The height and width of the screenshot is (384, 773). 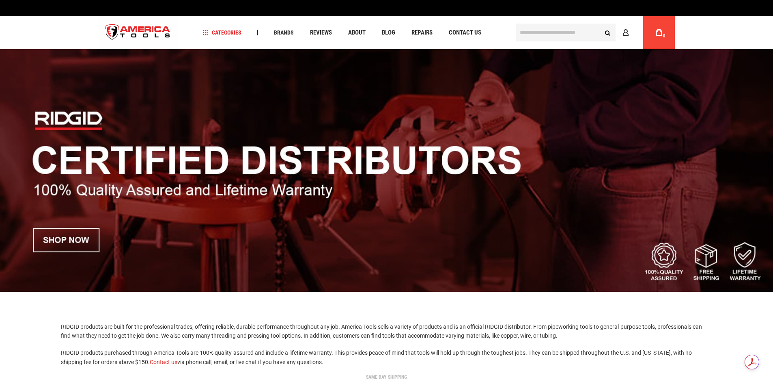 I want to click on div: SAME DAY SHIPPING, so click(x=387, y=377).